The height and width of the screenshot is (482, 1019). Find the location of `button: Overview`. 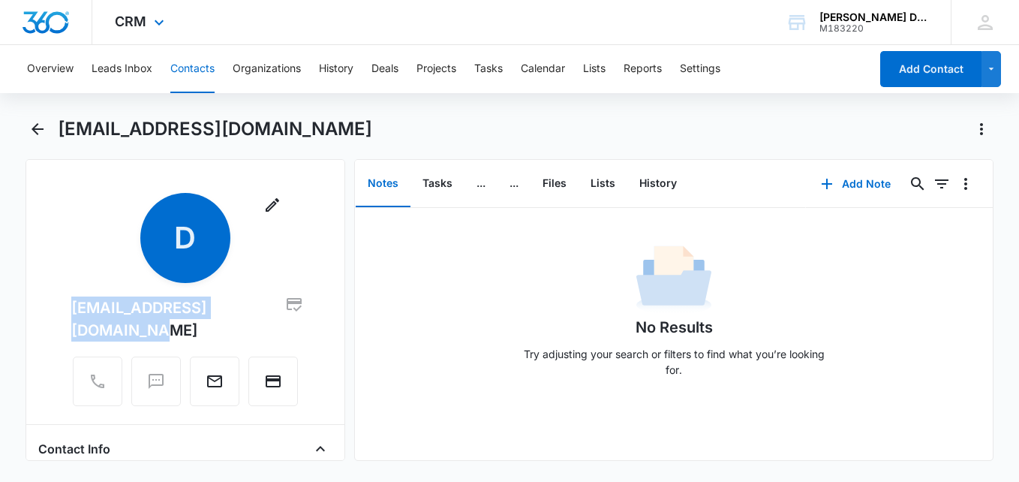

button: Overview is located at coordinates (50, 69).